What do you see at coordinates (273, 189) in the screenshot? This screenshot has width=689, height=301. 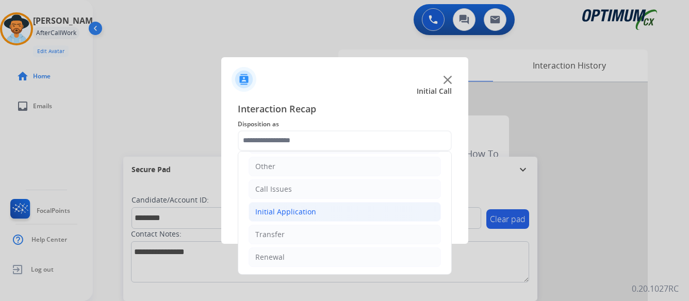 I see `div: Call Issues` at bounding box center [273, 189].